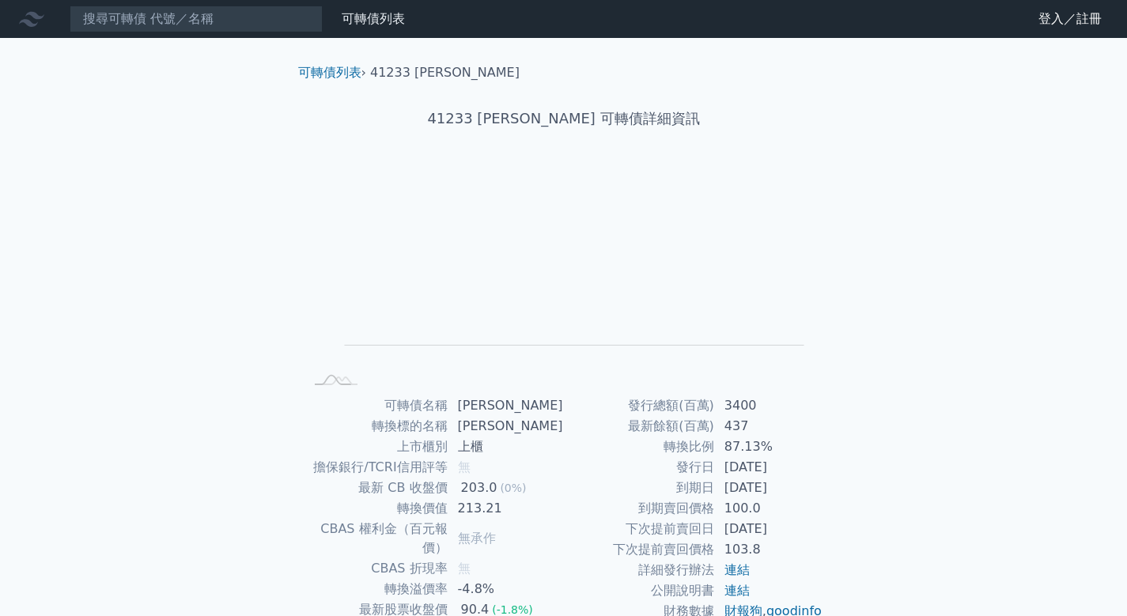 This screenshot has width=1127, height=616. Describe the element at coordinates (639, 467) in the screenshot. I see `td: 發行日` at that location.